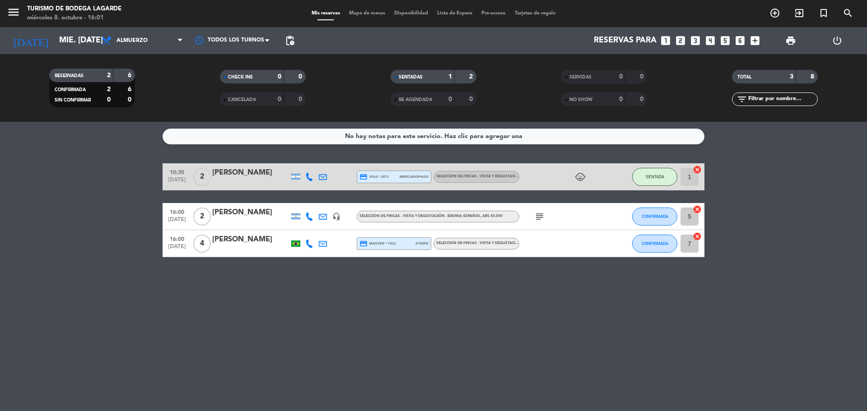  I want to click on i: looks_6, so click(740, 41).